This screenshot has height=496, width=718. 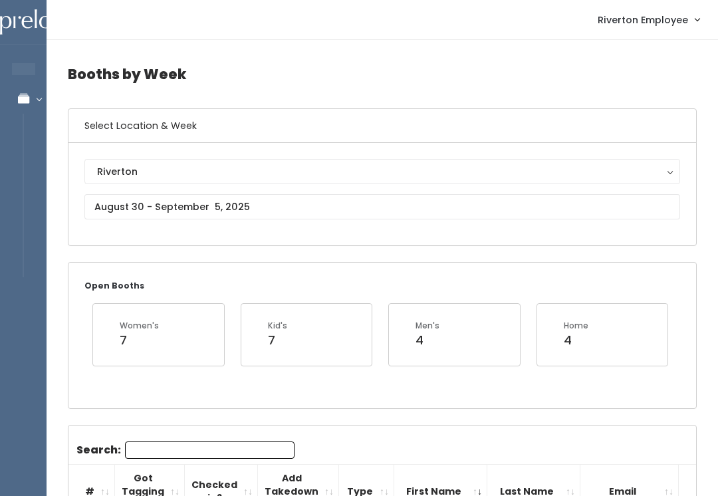 What do you see at coordinates (139, 326) in the screenshot?
I see `div: Women's` at bounding box center [139, 326].